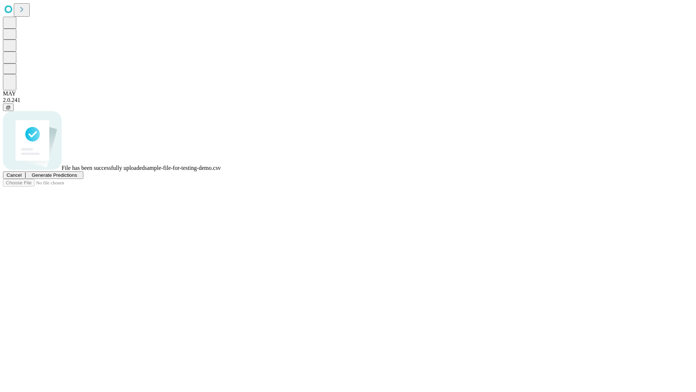  What do you see at coordinates (183, 168) in the screenshot?
I see `span: sample-file-for-testing-demo.csv` at bounding box center [183, 168].